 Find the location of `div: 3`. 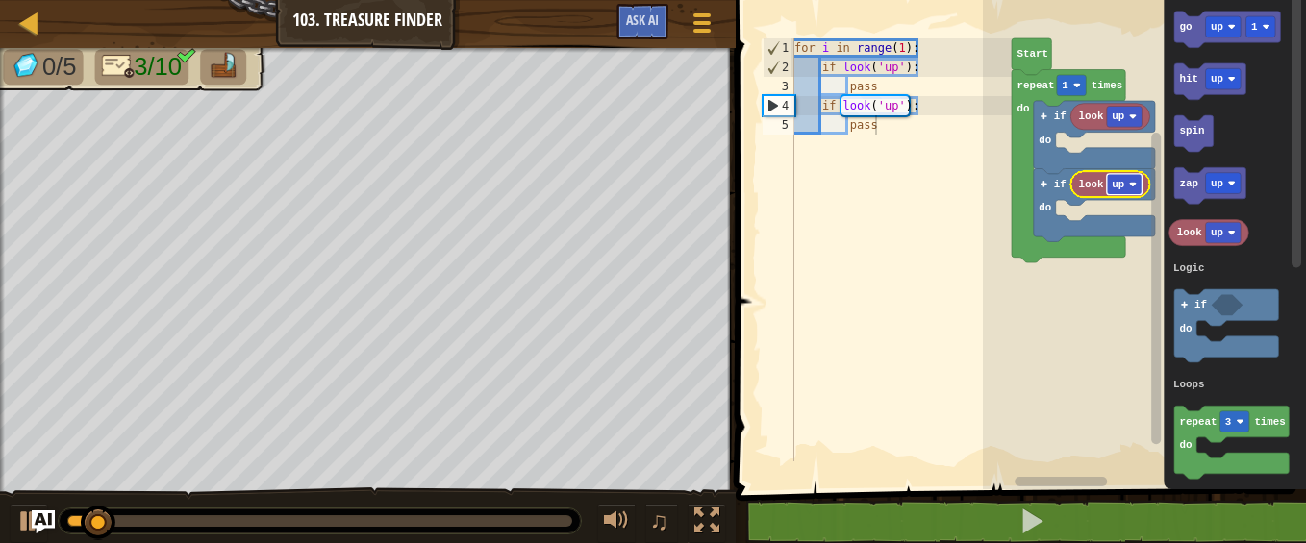

div: 3 is located at coordinates (778, 87).